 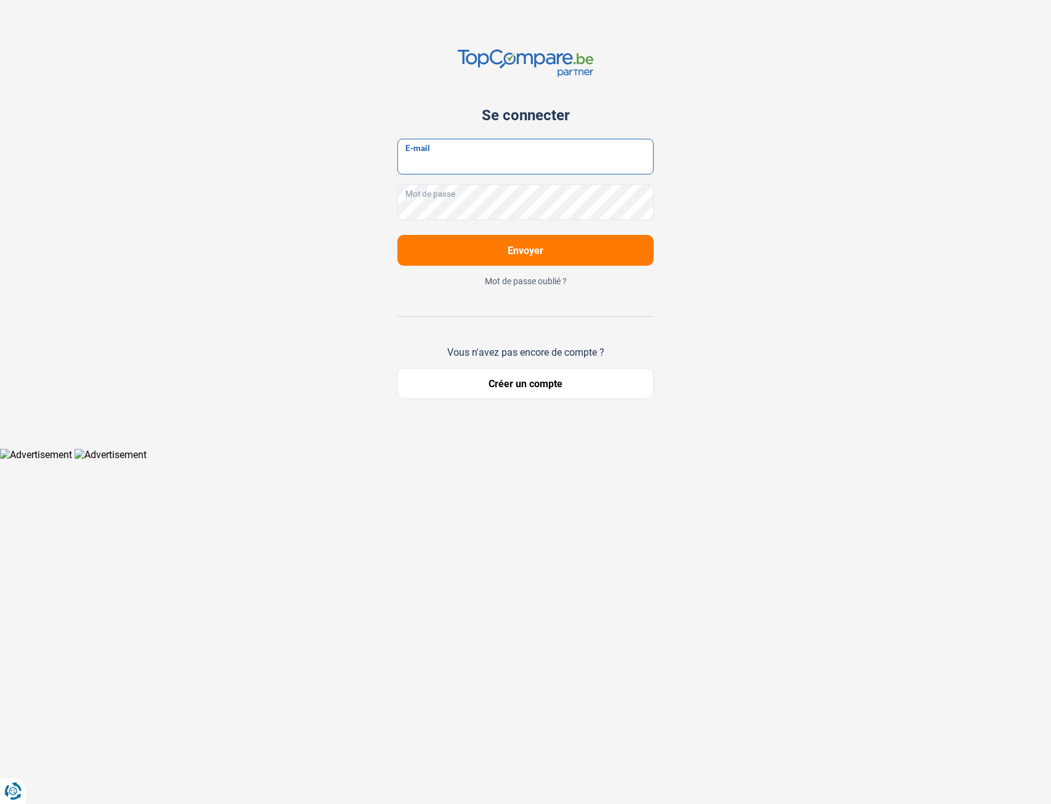 What do you see at coordinates (526, 63) in the screenshot?
I see `img: TopCompare.be` at bounding box center [526, 63].